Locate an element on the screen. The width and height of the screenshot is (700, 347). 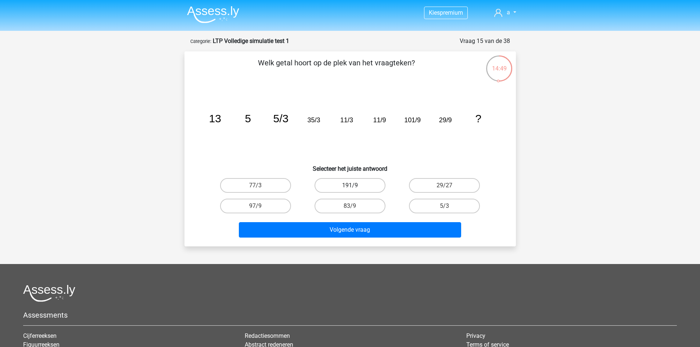
label: 77/3 is located at coordinates (255, 185).